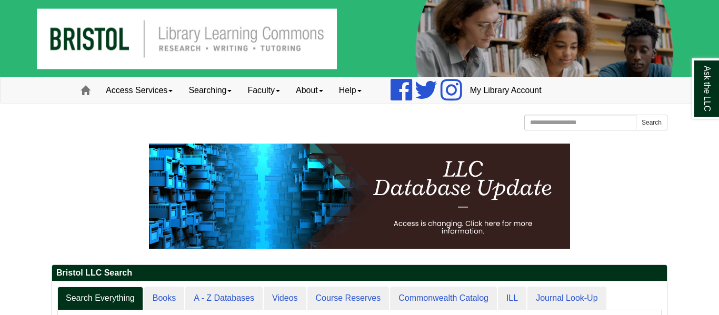 The image size is (719, 315). I want to click on a: Commonwealth Catalog, so click(443, 299).